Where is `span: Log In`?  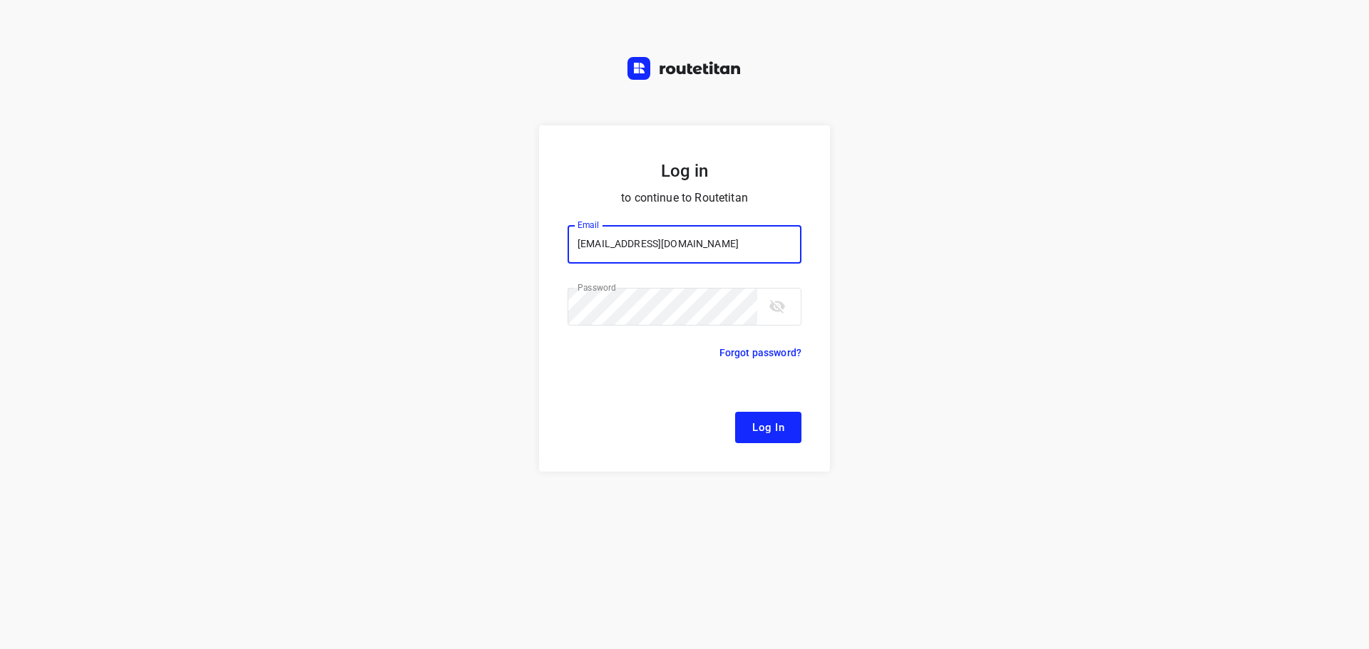 span: Log In is located at coordinates (768, 428).